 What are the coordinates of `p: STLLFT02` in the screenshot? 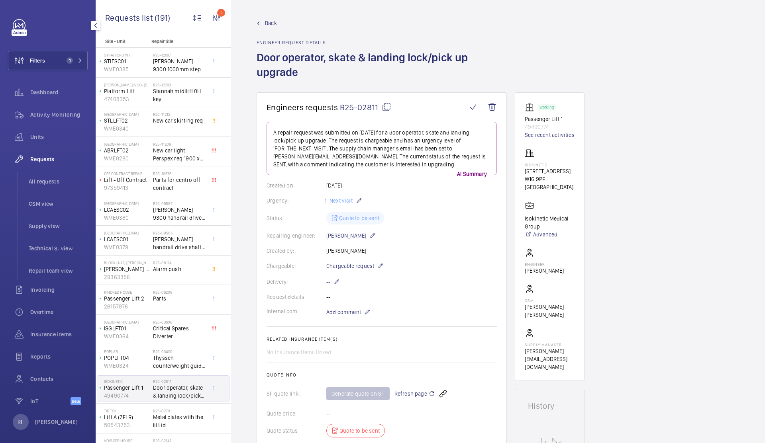 It's located at (127, 121).